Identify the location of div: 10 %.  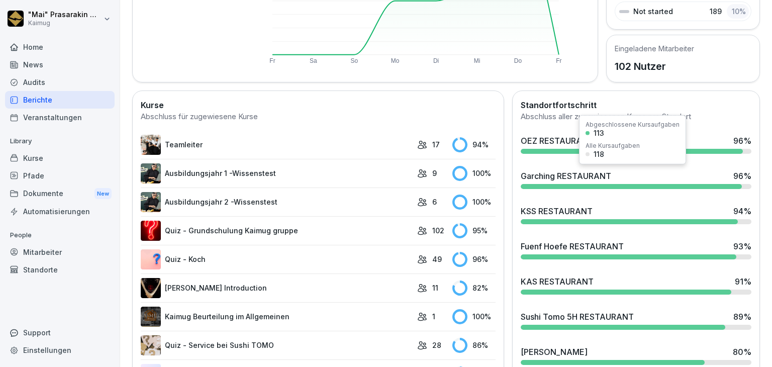
(738, 11).